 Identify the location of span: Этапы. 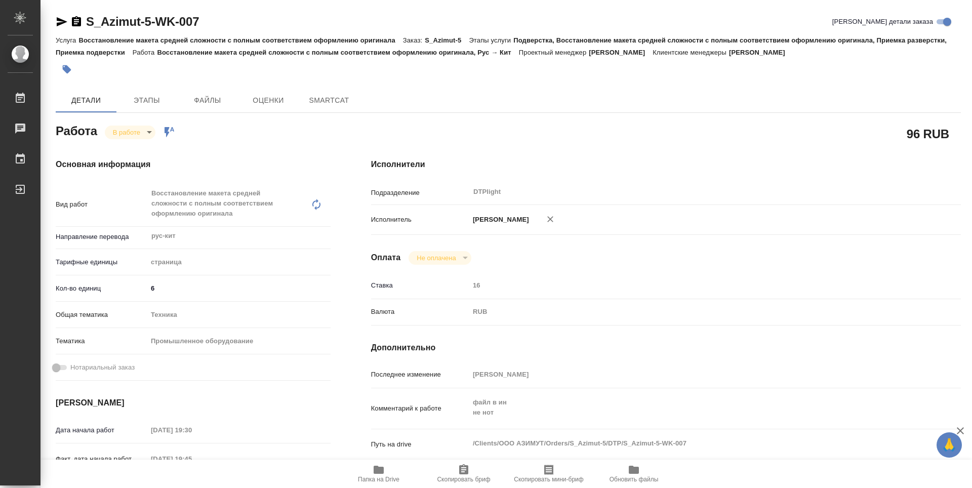
(147, 100).